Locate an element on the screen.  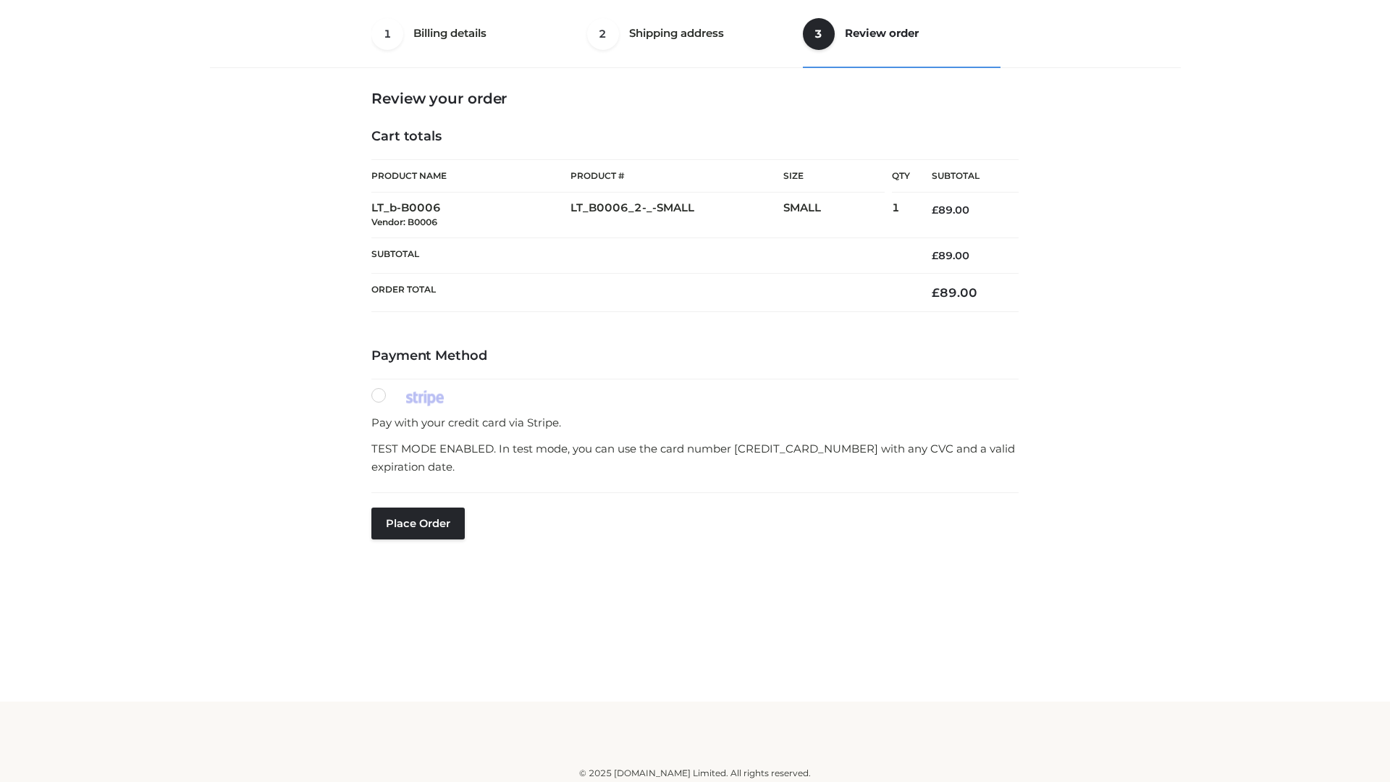
button: Place order is located at coordinates (418, 523).